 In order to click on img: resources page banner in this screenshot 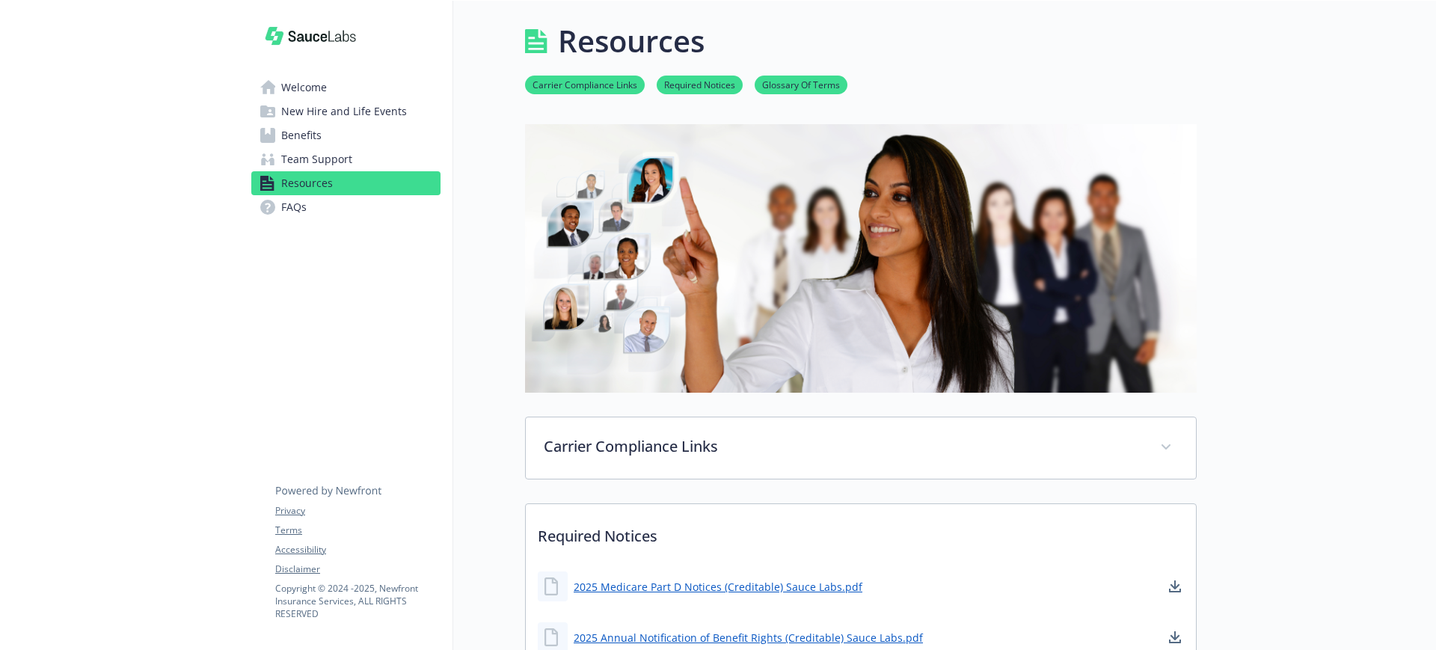, I will do `click(861, 258)`.